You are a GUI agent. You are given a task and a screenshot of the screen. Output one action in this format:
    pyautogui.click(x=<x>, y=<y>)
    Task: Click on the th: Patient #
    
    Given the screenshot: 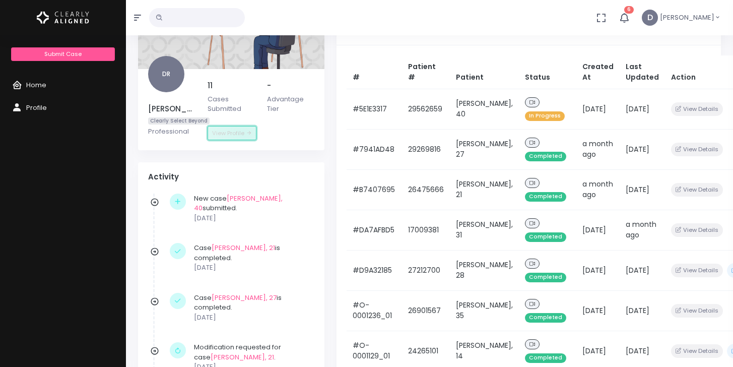 What is the action you would take?
    pyautogui.click(x=426, y=72)
    